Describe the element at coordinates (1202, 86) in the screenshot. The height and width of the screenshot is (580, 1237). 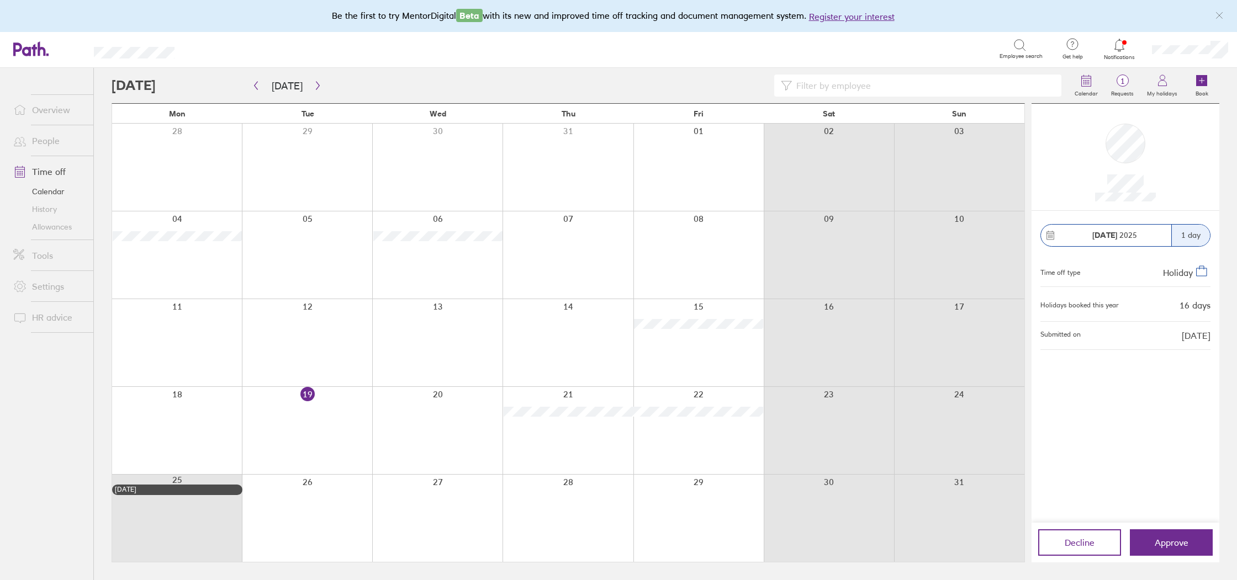
I see `a: Book` at that location.